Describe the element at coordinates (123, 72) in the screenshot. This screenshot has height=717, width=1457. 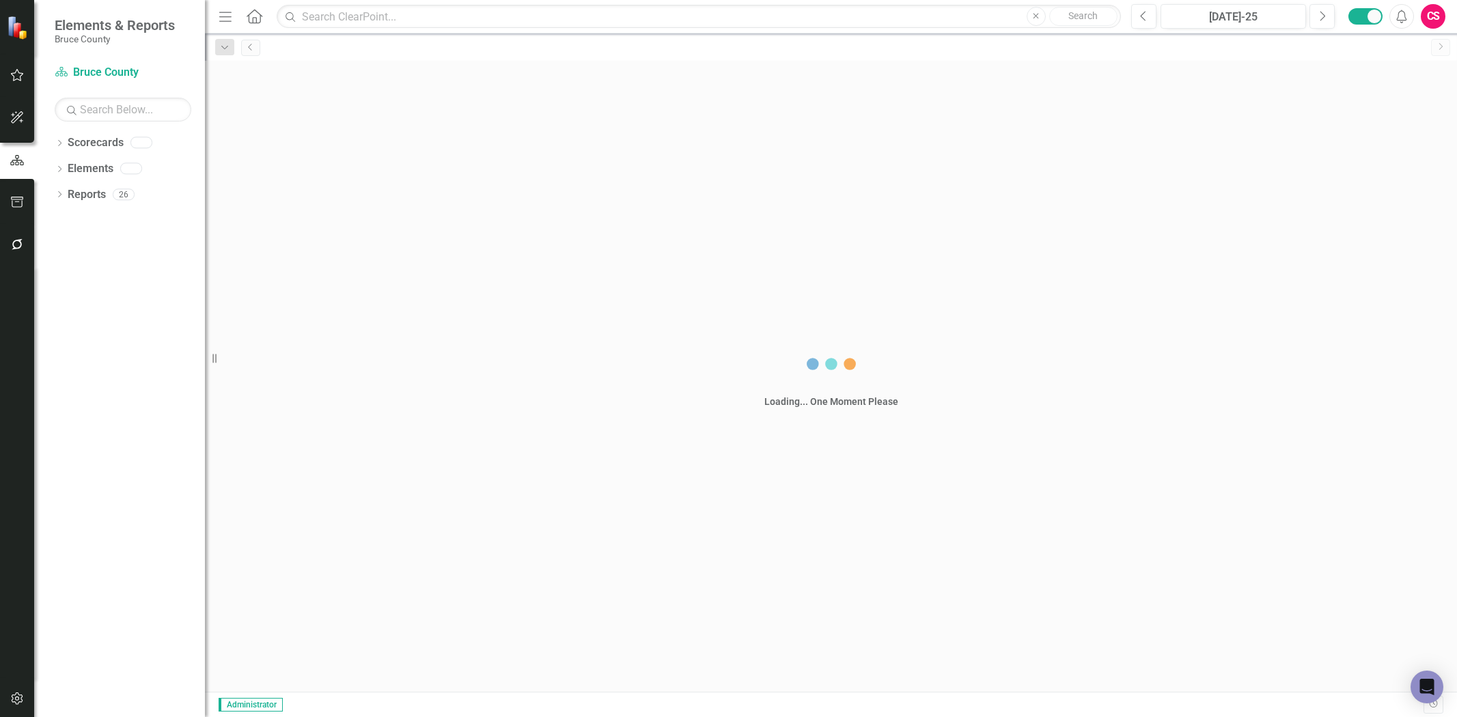
I see `a: Bruce County` at that location.